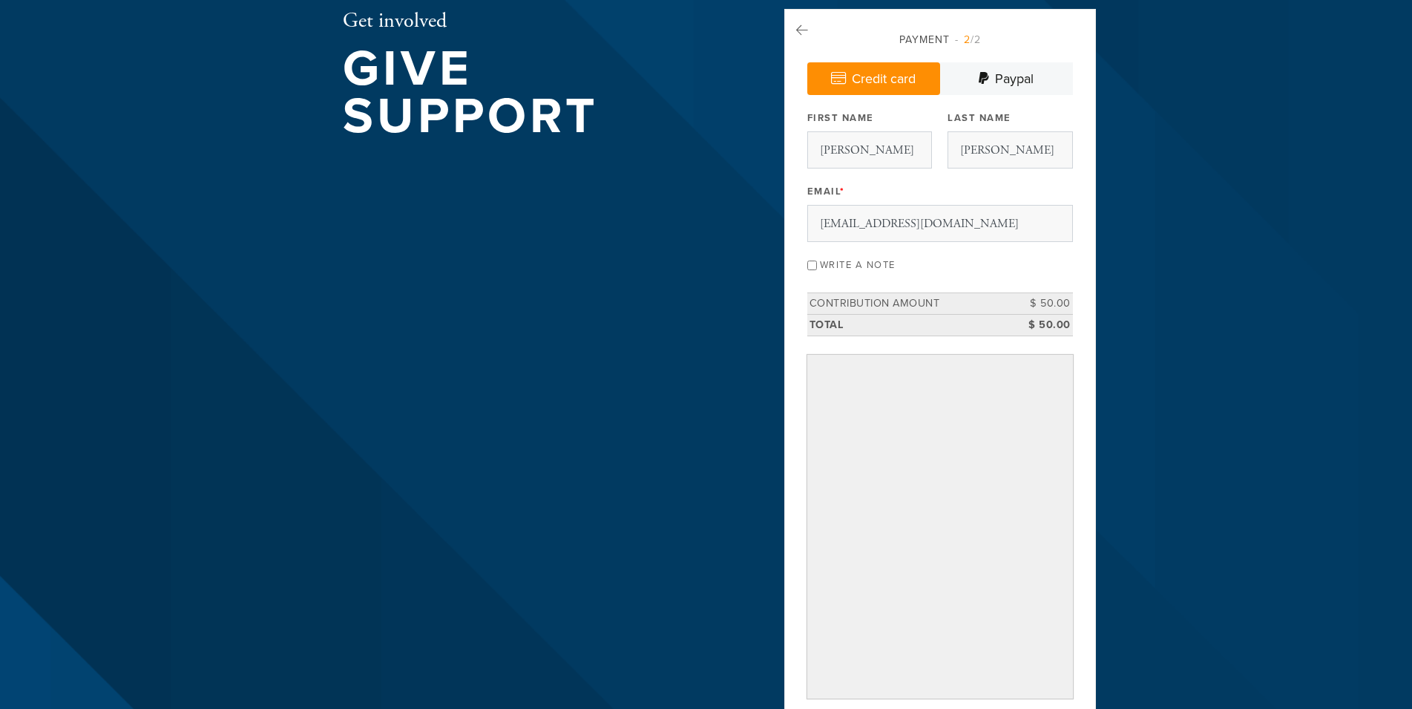 Image resolution: width=1412 pixels, height=709 pixels. I want to click on label: Write a note, so click(858, 265).